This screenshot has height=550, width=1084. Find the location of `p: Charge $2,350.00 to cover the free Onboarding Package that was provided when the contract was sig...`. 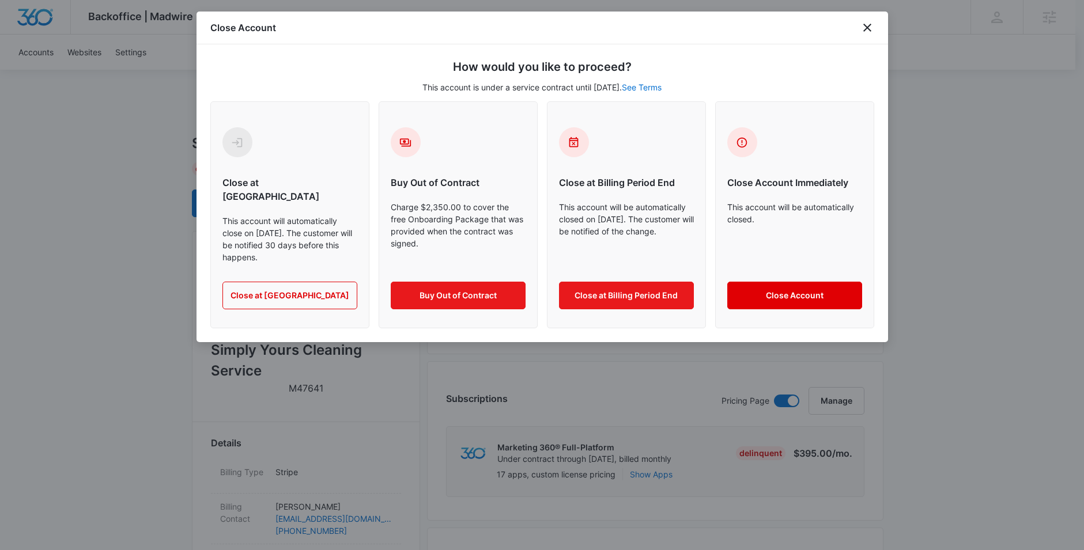

p: Charge $2,350.00 to cover the free Onboarding Package that was provided when the contract was sig... is located at coordinates (458, 232).